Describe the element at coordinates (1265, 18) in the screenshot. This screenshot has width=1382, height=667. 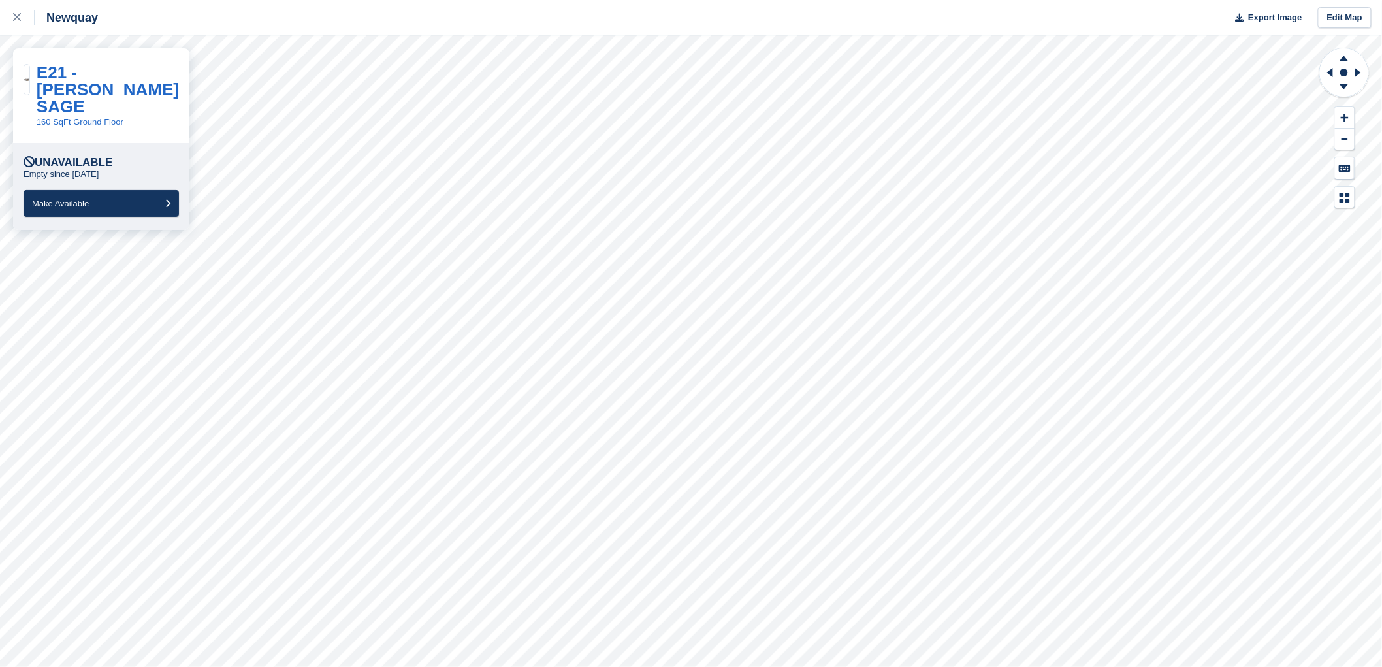
I see `button: Export Image` at that location.